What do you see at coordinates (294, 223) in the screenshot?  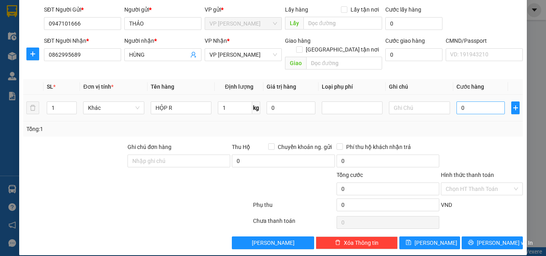 I see `div: Chưa thanh toán` at bounding box center [294, 223].